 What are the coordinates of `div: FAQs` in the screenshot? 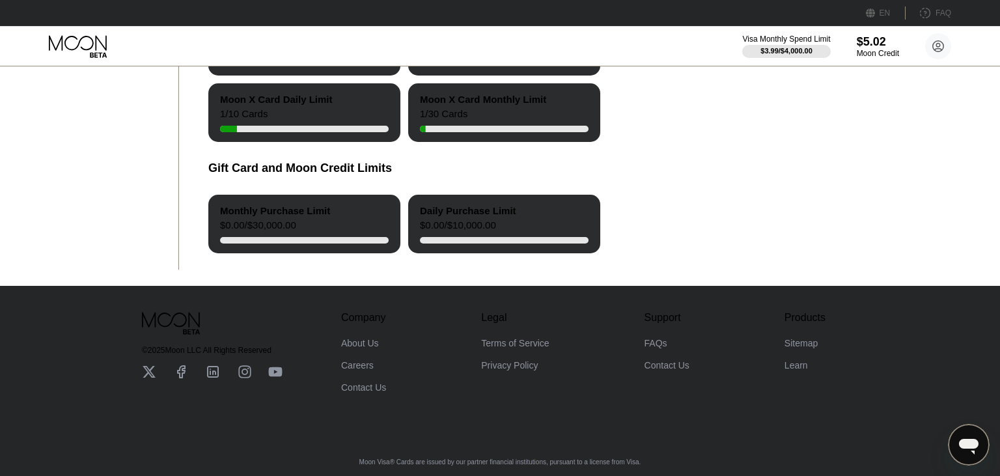 It's located at (655, 343).